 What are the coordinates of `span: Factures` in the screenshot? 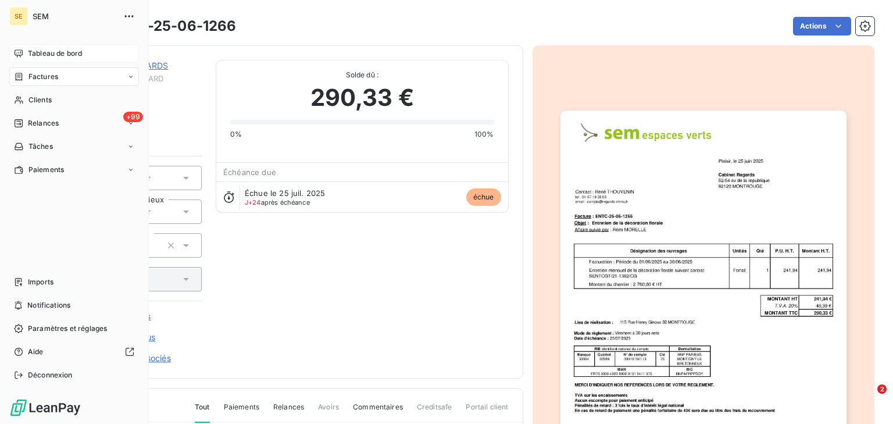 It's located at (43, 77).